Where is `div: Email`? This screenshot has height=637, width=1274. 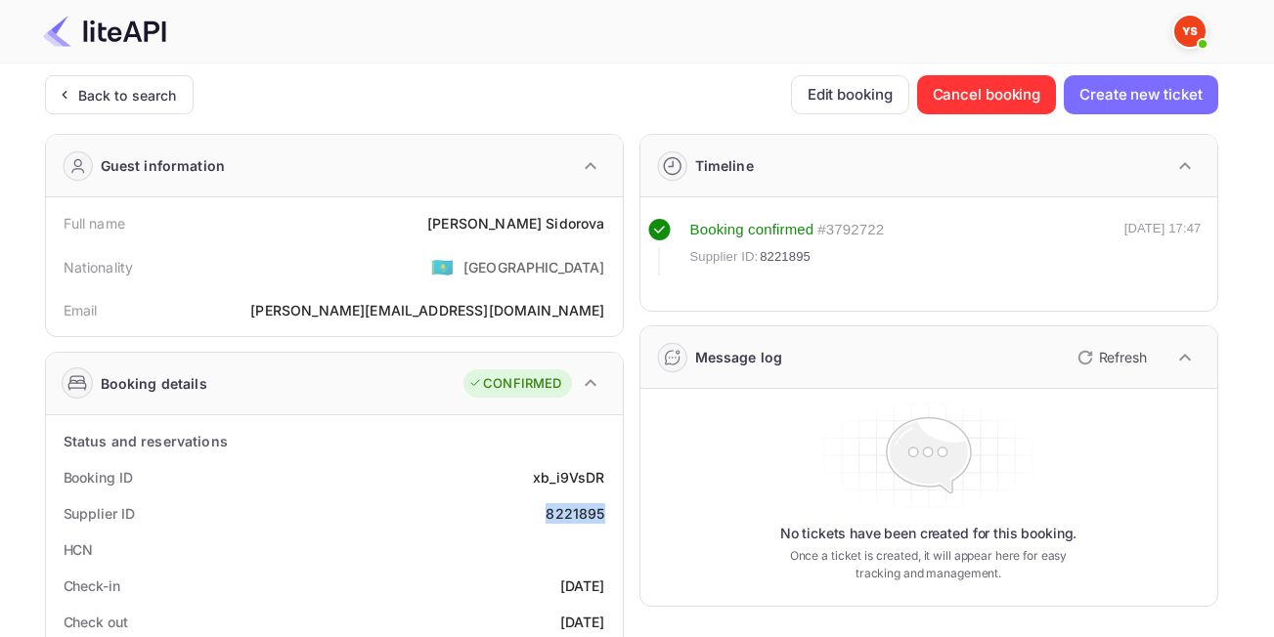
div: Email is located at coordinates (80, 310).